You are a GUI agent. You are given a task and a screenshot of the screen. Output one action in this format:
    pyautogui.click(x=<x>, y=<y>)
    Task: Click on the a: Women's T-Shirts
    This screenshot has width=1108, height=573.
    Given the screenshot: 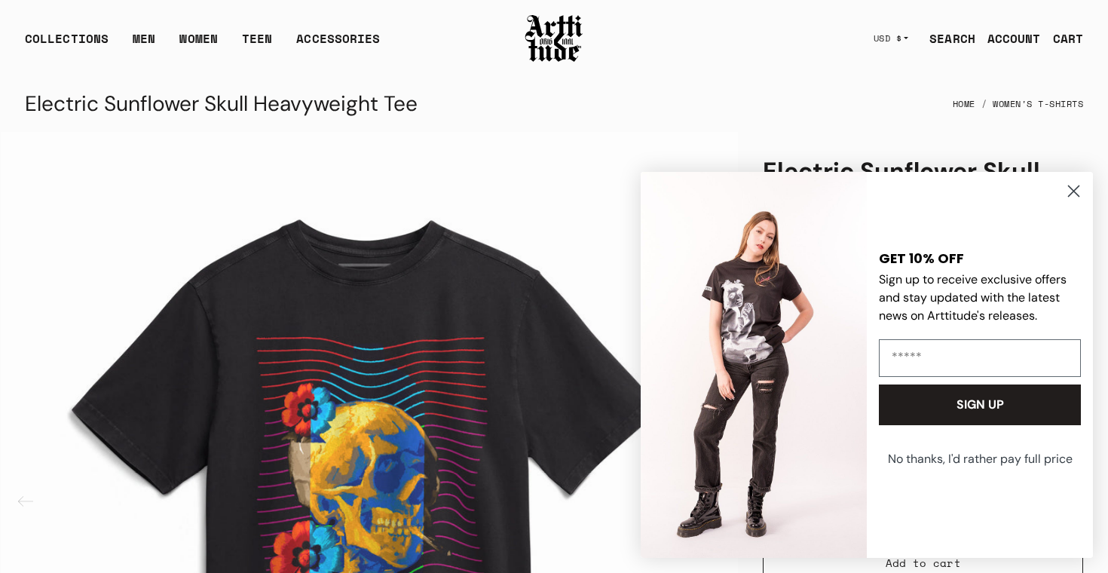 What is the action you would take?
    pyautogui.click(x=1038, y=104)
    